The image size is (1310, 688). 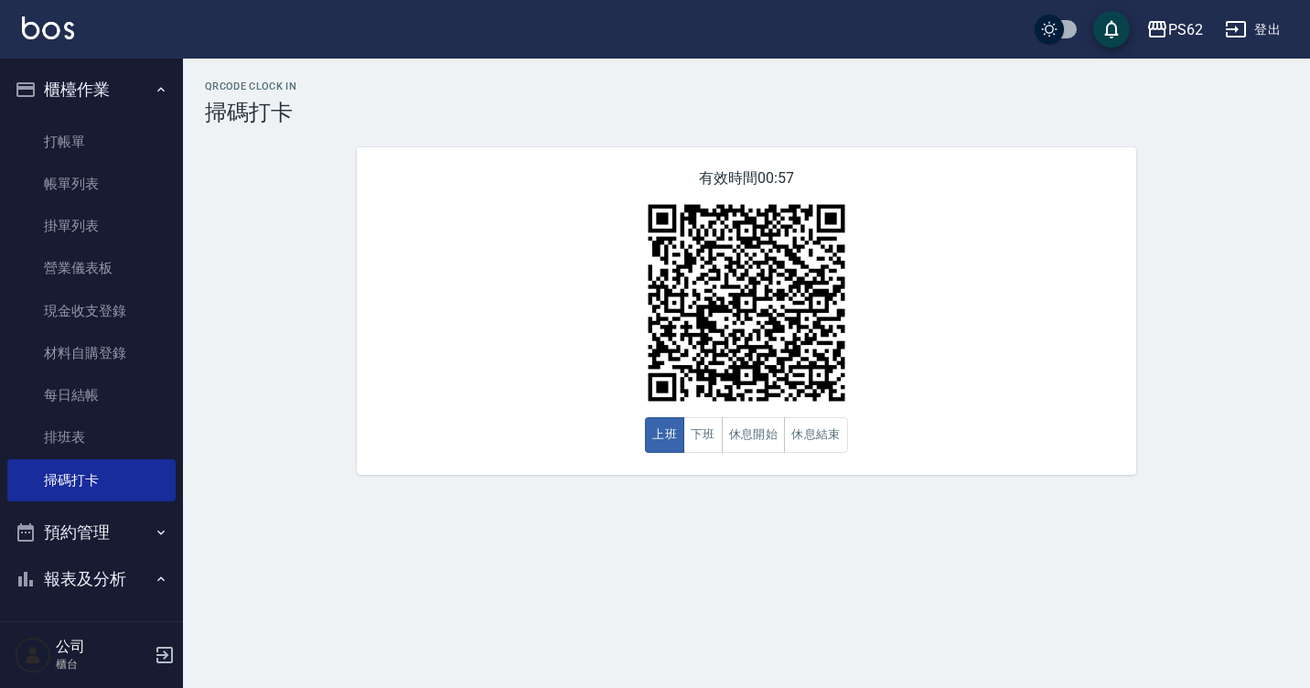 I want to click on button: PS62, so click(x=1174, y=29).